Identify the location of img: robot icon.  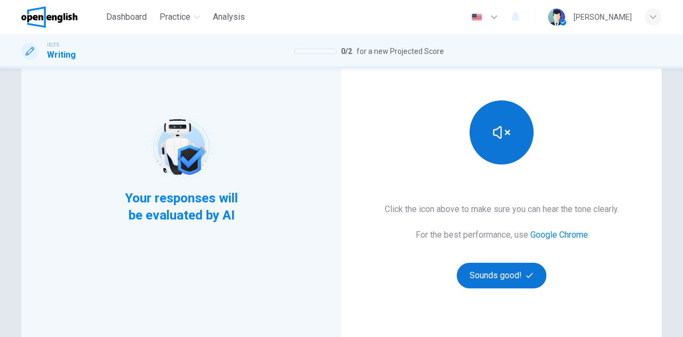
(181, 147).